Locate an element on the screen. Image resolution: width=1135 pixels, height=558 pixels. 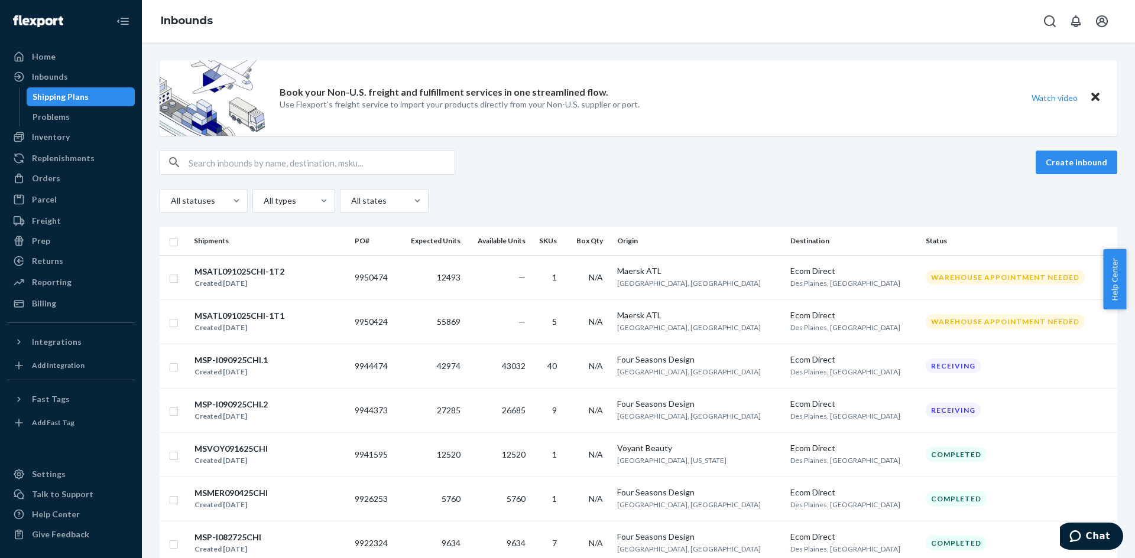
div: Prep is located at coordinates (41, 241).